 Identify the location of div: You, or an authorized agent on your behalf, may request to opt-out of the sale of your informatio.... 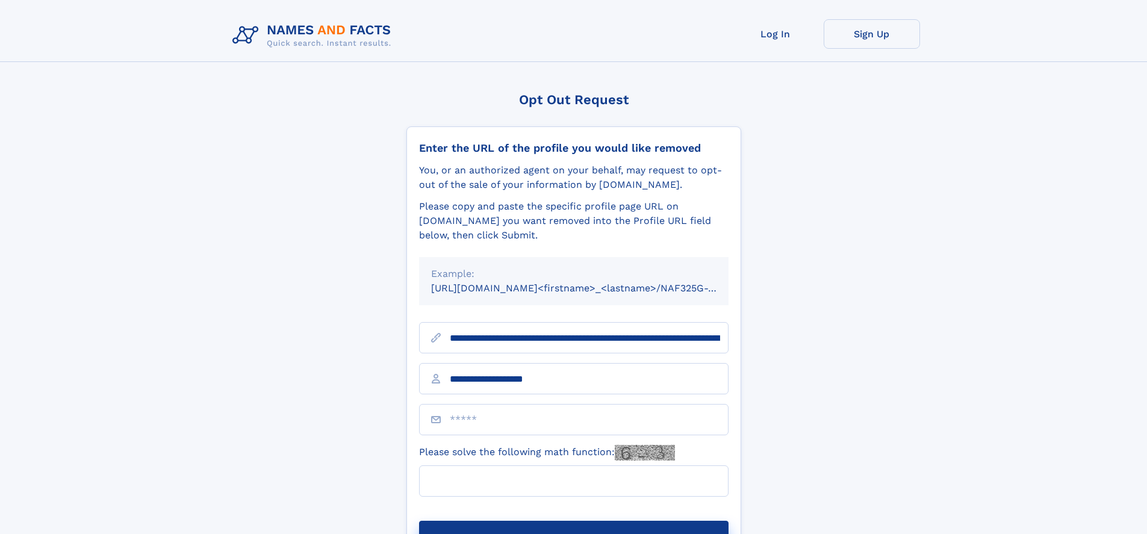
(574, 178).